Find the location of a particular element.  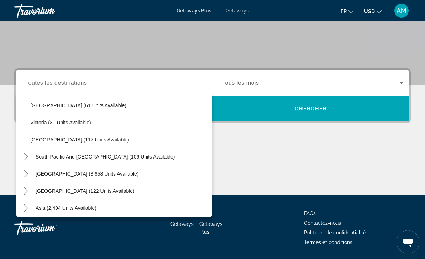

button: Toggle South Pacific and Oceania (106 units available) submenu is located at coordinates (26, 156).